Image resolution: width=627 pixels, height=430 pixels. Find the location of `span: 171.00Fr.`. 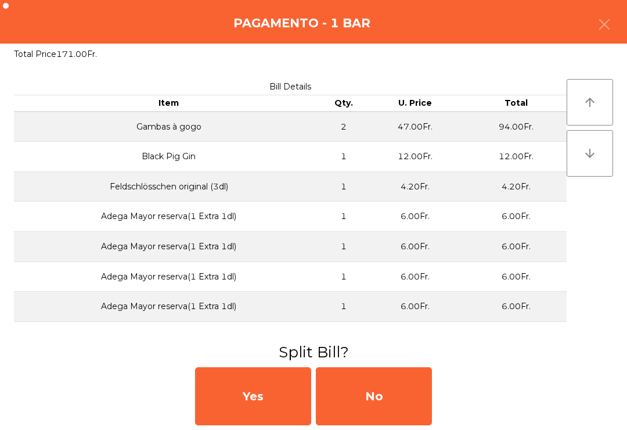

span: 171.00Fr. is located at coordinates (77, 54).